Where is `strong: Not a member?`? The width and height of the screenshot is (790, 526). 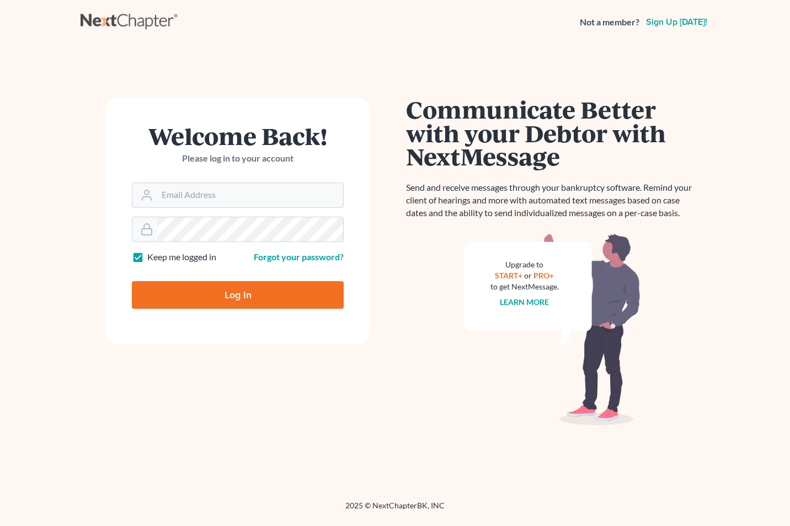
strong: Not a member? is located at coordinates (610, 22).